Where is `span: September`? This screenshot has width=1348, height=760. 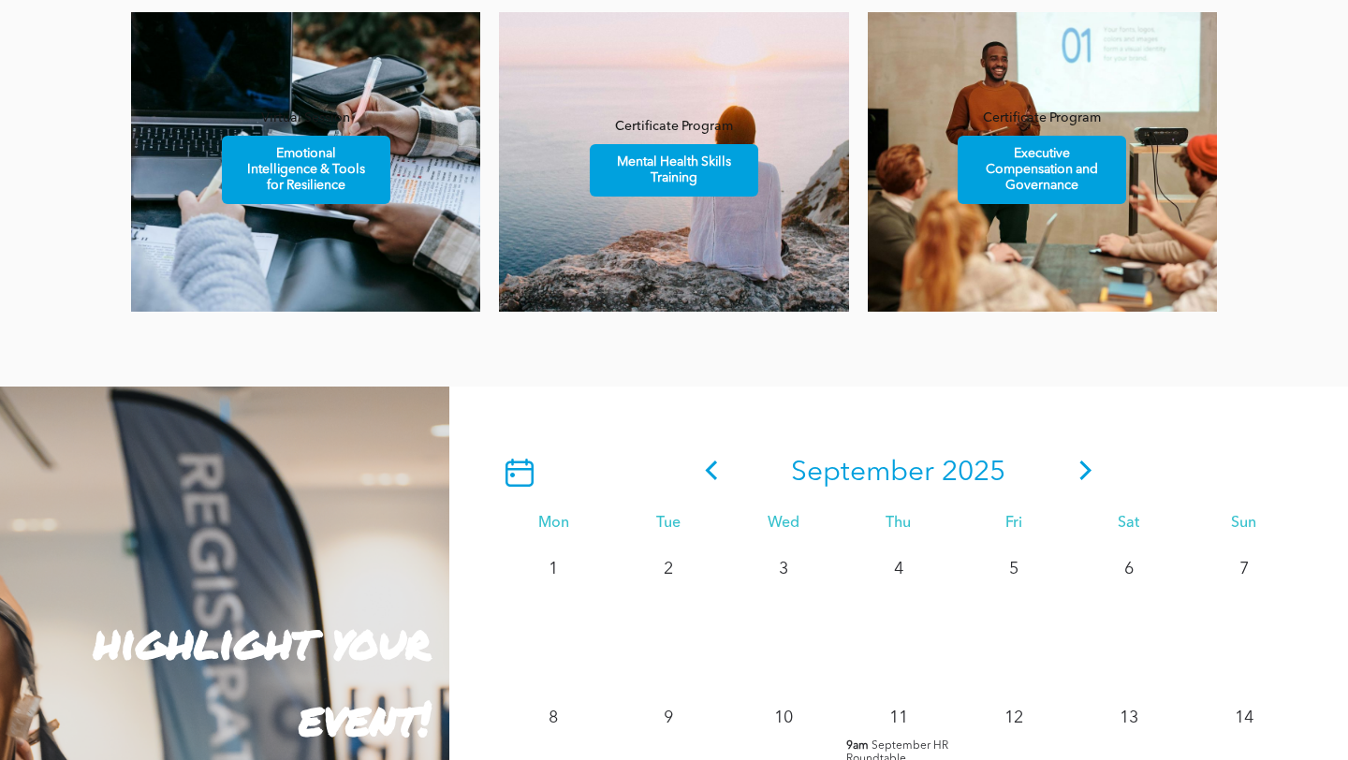 span: September is located at coordinates (862, 473).